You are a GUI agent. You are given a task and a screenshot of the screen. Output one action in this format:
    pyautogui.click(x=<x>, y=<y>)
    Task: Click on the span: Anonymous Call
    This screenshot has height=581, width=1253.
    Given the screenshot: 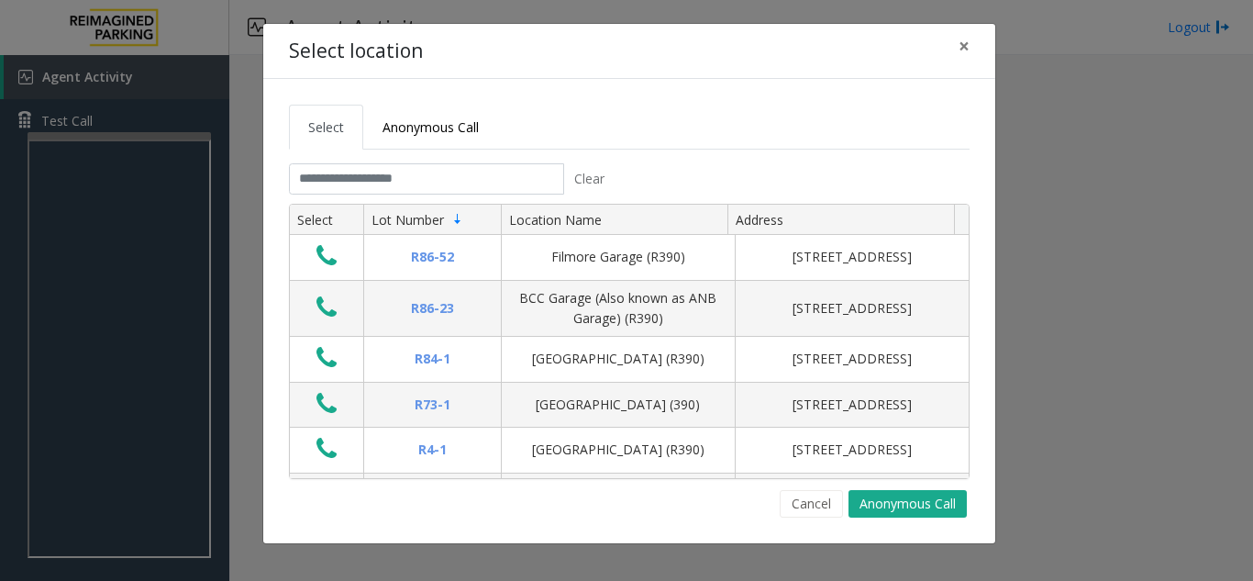 What is the action you would take?
    pyautogui.click(x=430, y=127)
    